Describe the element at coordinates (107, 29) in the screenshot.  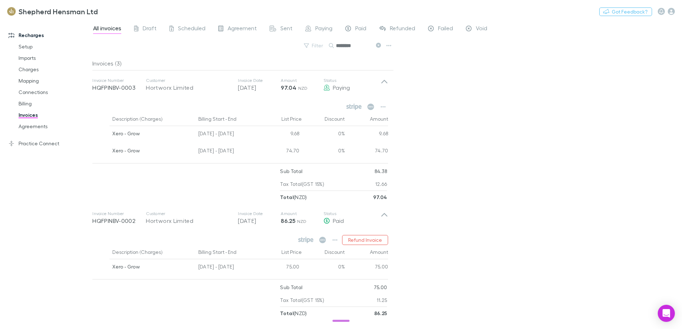
I see `span: All invoices` at that location.